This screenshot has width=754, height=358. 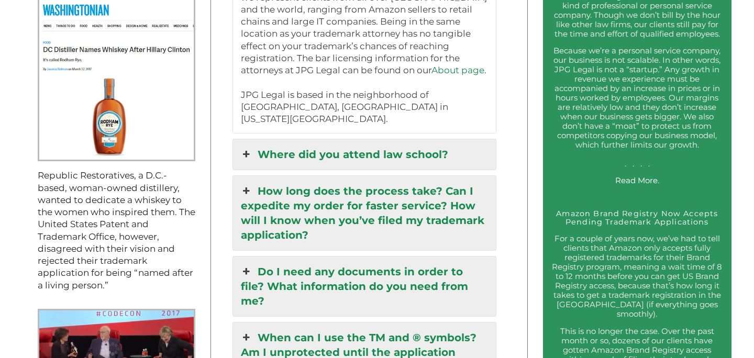 What do you see at coordinates (637, 276) in the screenshot?
I see `p: For a couple of years now, we’ve had to tell clients that Amazon only accepts fully registered tr...` at bounding box center [637, 276].